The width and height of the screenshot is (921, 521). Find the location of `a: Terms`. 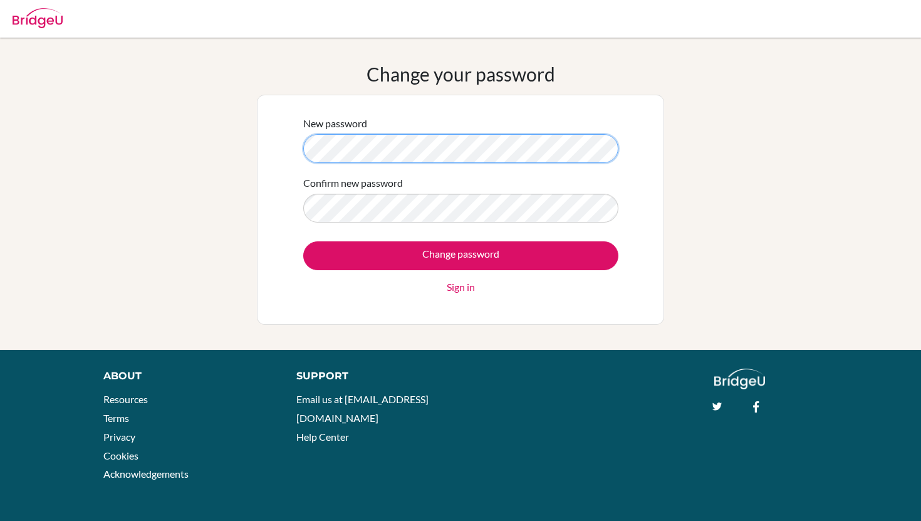

a: Terms is located at coordinates (116, 417).